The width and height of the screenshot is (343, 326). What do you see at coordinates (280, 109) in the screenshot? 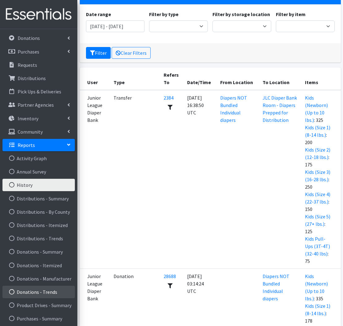
I see `a: JLC Diaper Bank Room - Diapers Prepped for Distribution` at bounding box center [280, 109].